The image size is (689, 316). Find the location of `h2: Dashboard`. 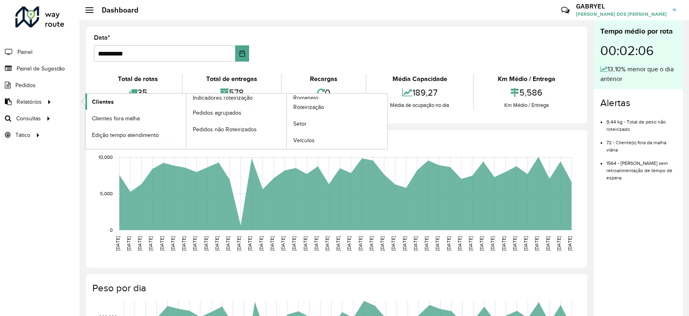

h2: Dashboard is located at coordinates (116, 10).